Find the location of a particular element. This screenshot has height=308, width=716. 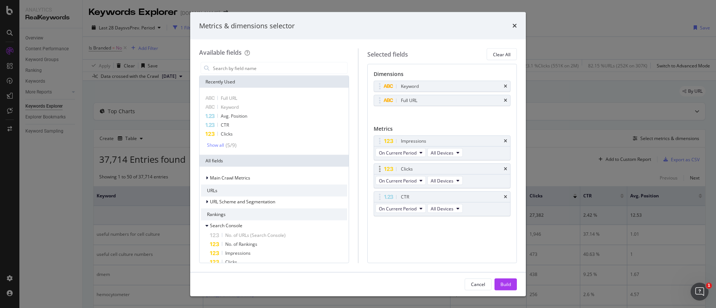

div: ( 5 / 9 ) is located at coordinates (230, 145).